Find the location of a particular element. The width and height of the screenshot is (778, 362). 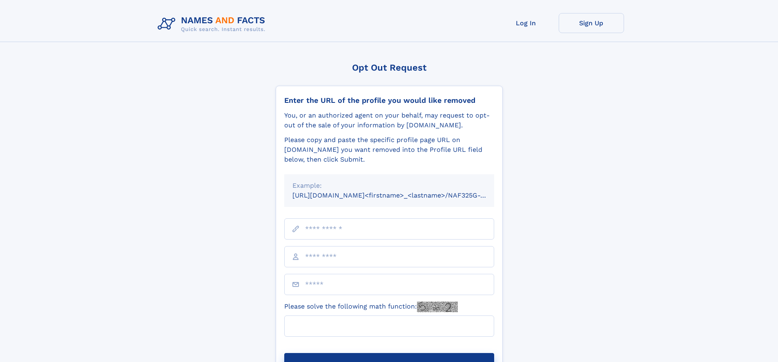

a: Sign Up is located at coordinates (591, 23).